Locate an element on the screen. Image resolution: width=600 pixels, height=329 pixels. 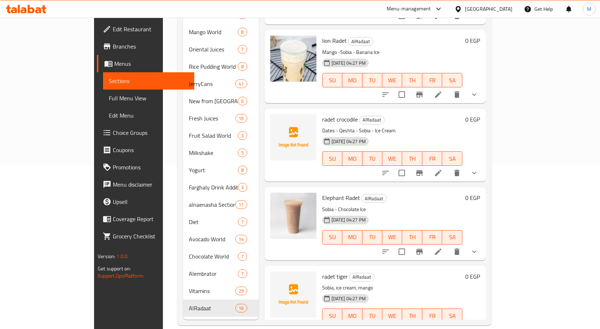
span: 5 is located at coordinates (242, 153).